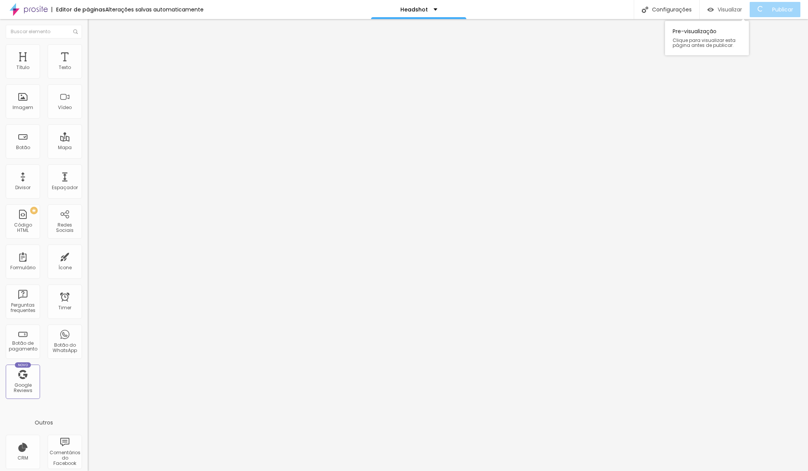  What do you see at coordinates (414, 10) in the screenshot?
I see `p: Headshot` at bounding box center [414, 10].